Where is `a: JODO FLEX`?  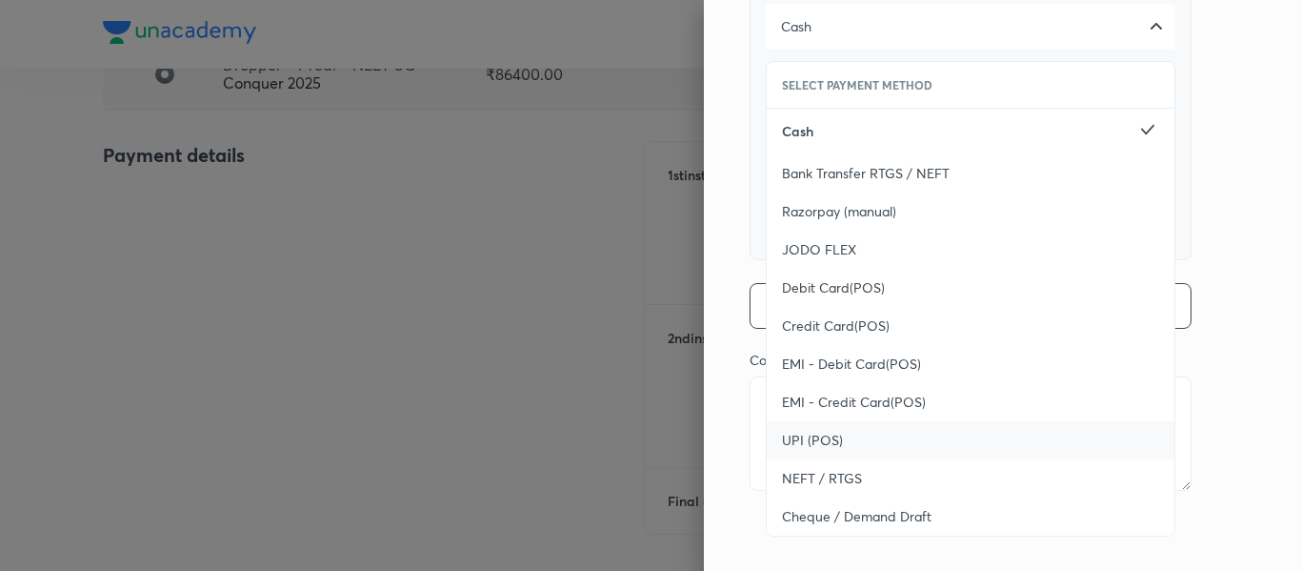 a: JODO FLEX is located at coordinates (971, 250).